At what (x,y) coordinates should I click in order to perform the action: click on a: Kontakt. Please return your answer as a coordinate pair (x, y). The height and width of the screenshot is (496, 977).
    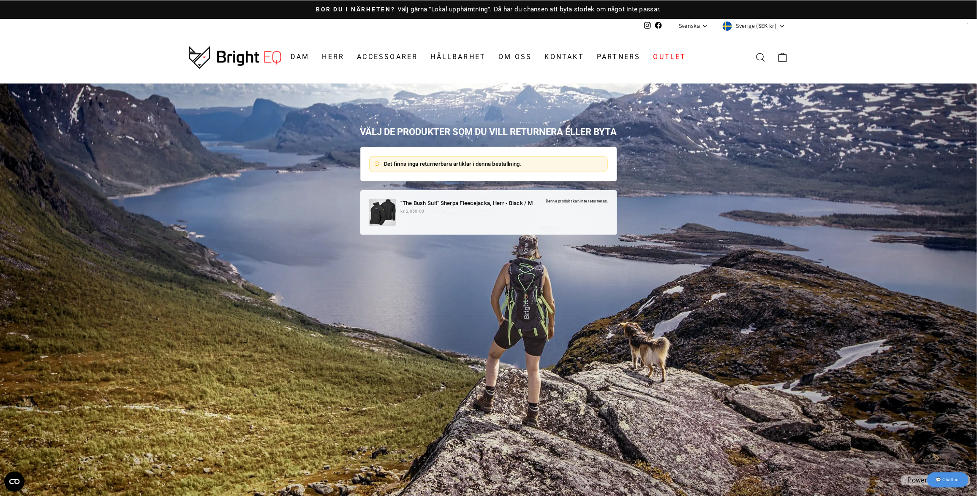
    Looking at the image, I should click on (564, 57).